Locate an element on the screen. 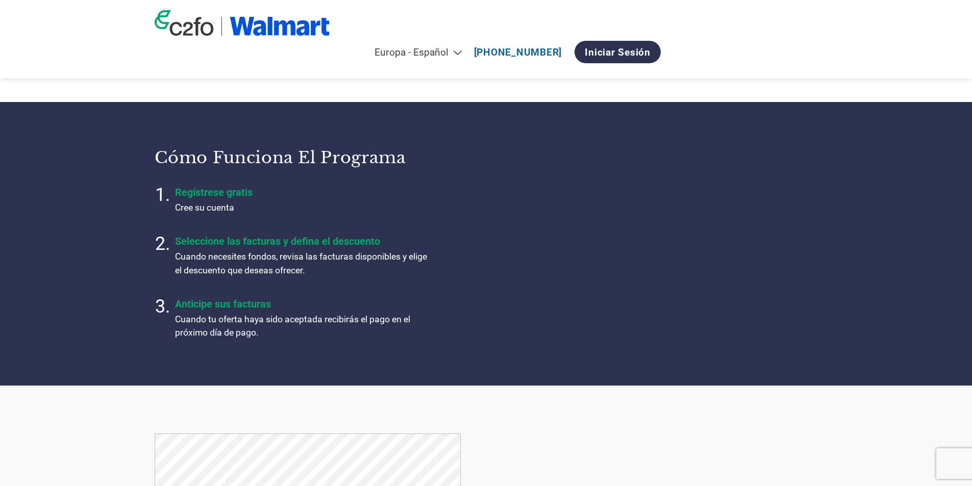 The width and height of the screenshot is (972, 486). font: Cómo funciona el programa is located at coordinates (280, 158).